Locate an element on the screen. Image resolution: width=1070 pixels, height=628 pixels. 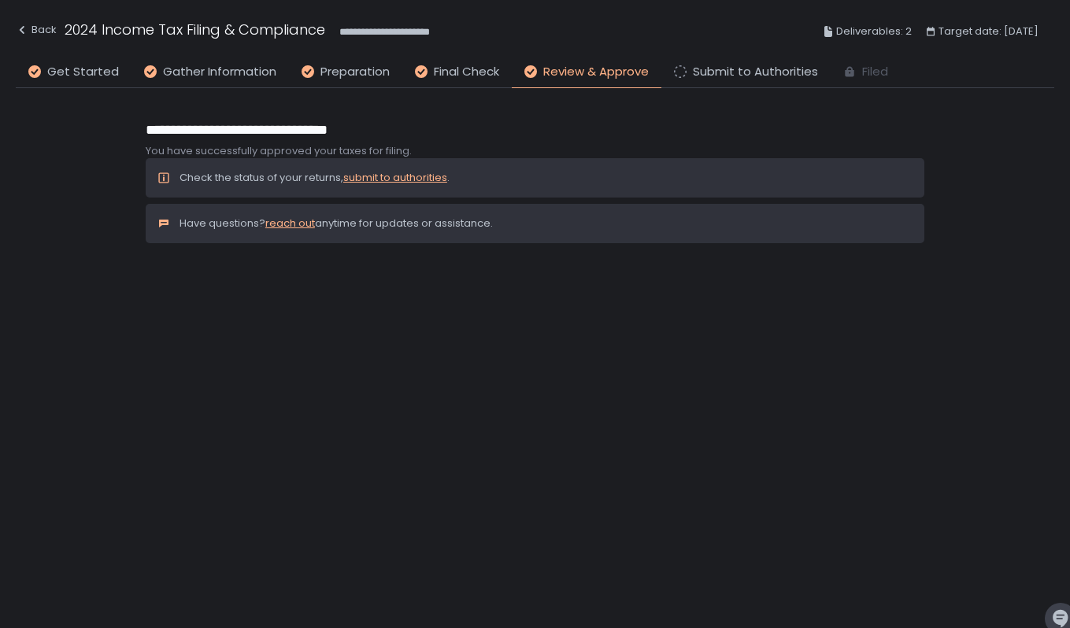
a: submit to authorities is located at coordinates (395, 177).